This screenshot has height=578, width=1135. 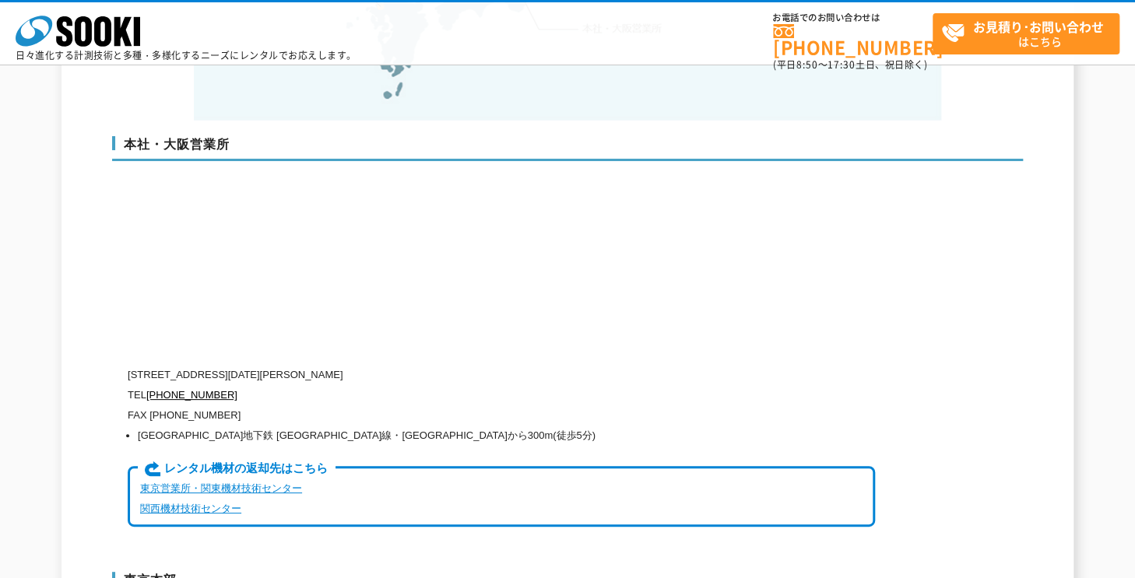 I want to click on a: 関西機材技術センター, so click(x=191, y=508).